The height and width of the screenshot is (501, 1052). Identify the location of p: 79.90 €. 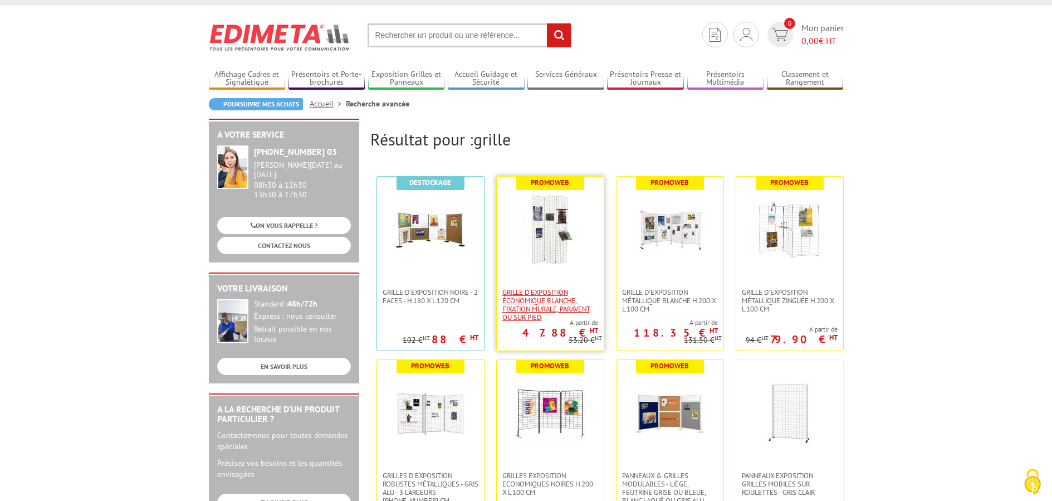
(804, 339).